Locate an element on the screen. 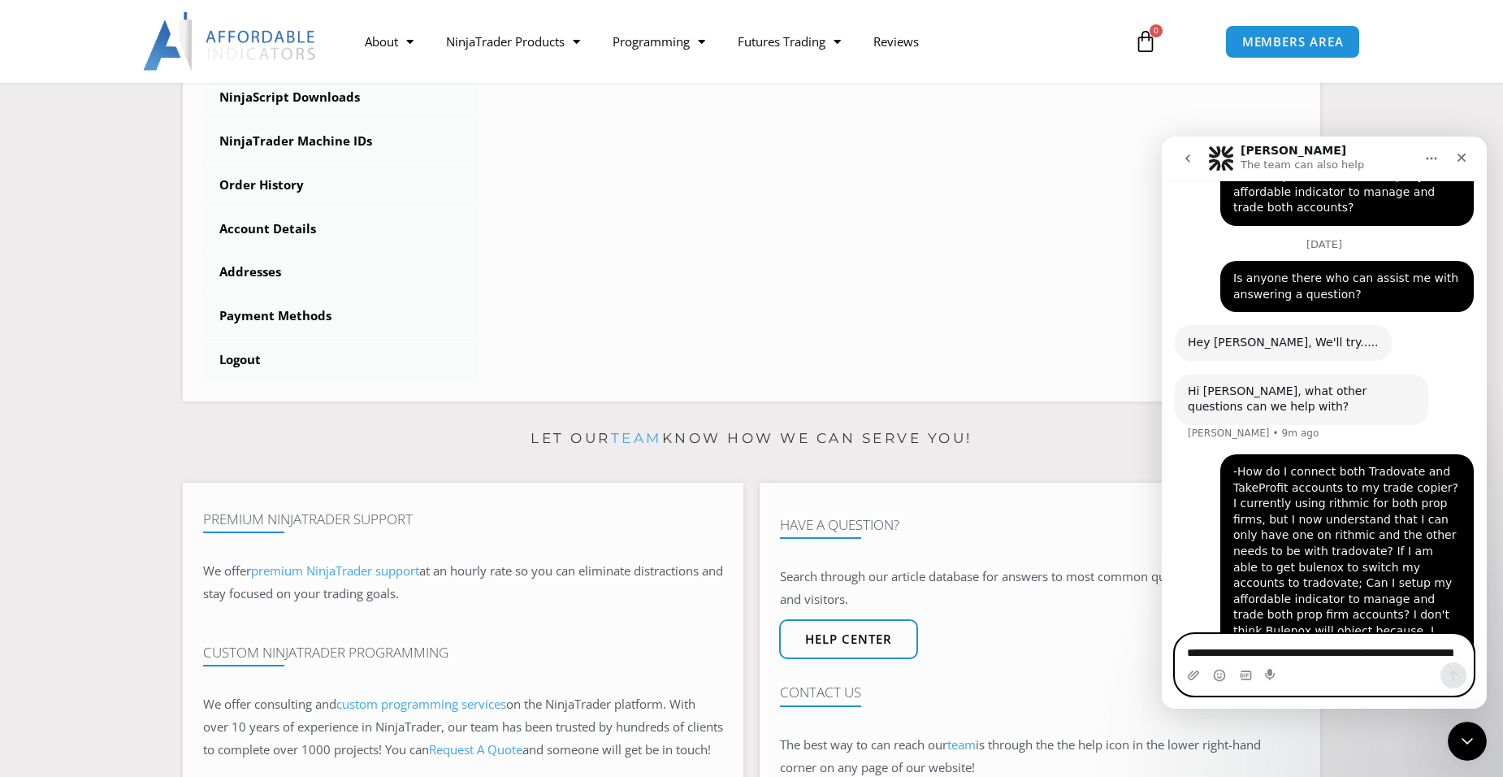 The width and height of the screenshot is (1503, 777). a: Payment Methods is located at coordinates (341, 316).